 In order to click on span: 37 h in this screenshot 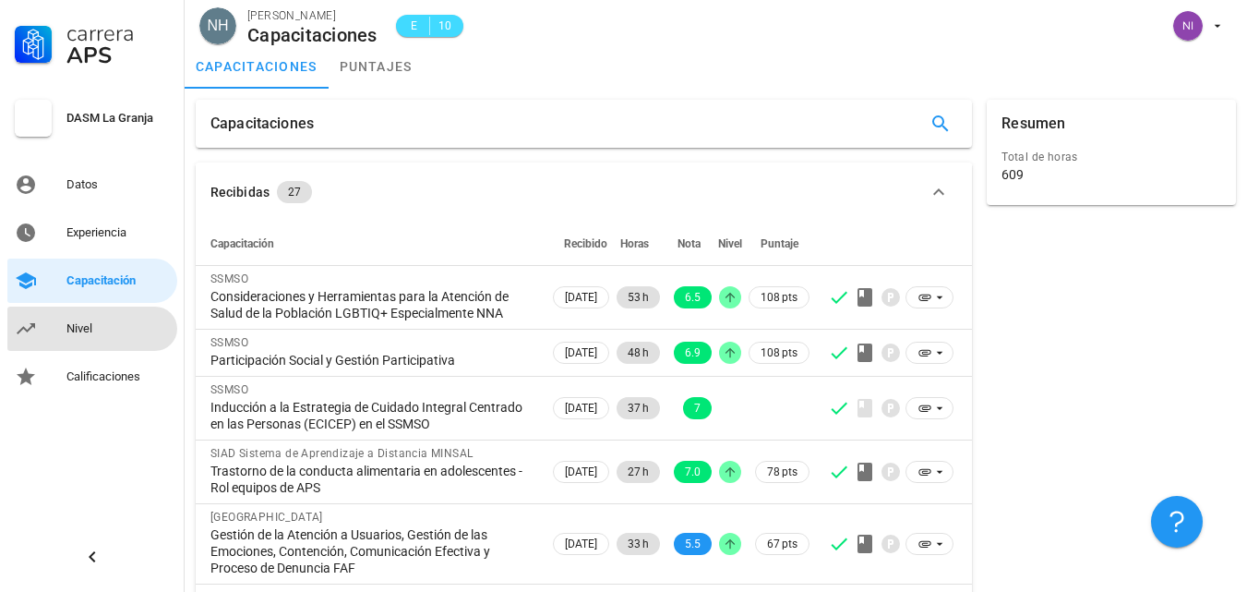, I will do `click(638, 408)`.